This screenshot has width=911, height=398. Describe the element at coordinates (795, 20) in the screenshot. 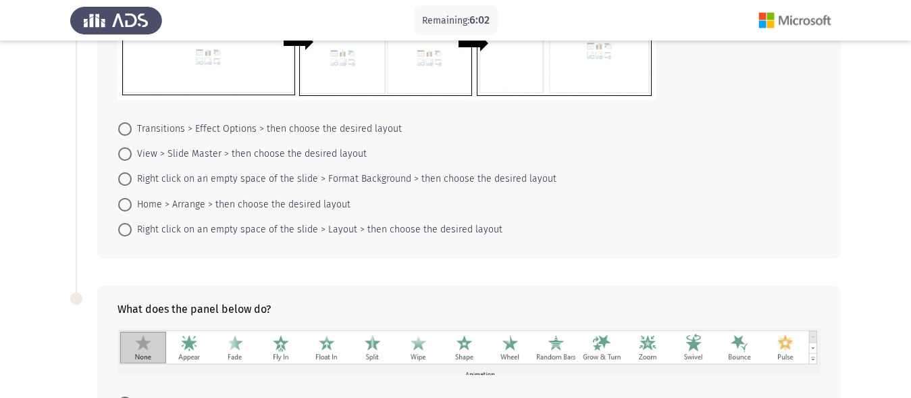

I see `img: Assessment logo of Microsoft (Word, Excel, PPT)` at that location.